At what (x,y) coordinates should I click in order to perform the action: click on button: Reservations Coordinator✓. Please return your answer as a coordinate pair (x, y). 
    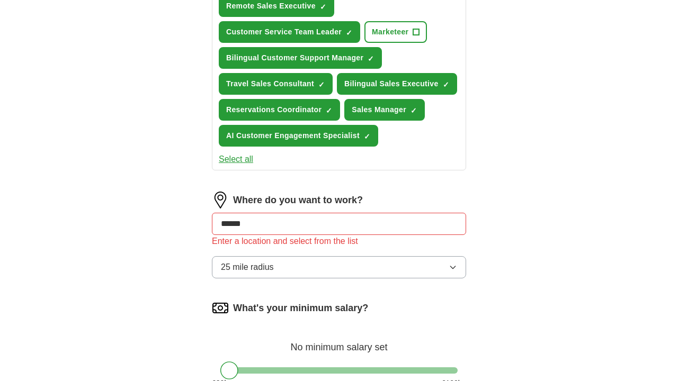
    Looking at the image, I should click on (279, 110).